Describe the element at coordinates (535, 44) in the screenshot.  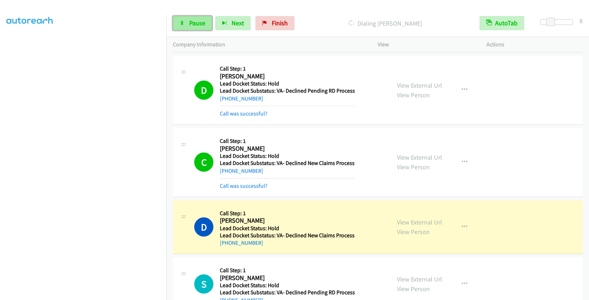
I see `p: Actions` at that location.